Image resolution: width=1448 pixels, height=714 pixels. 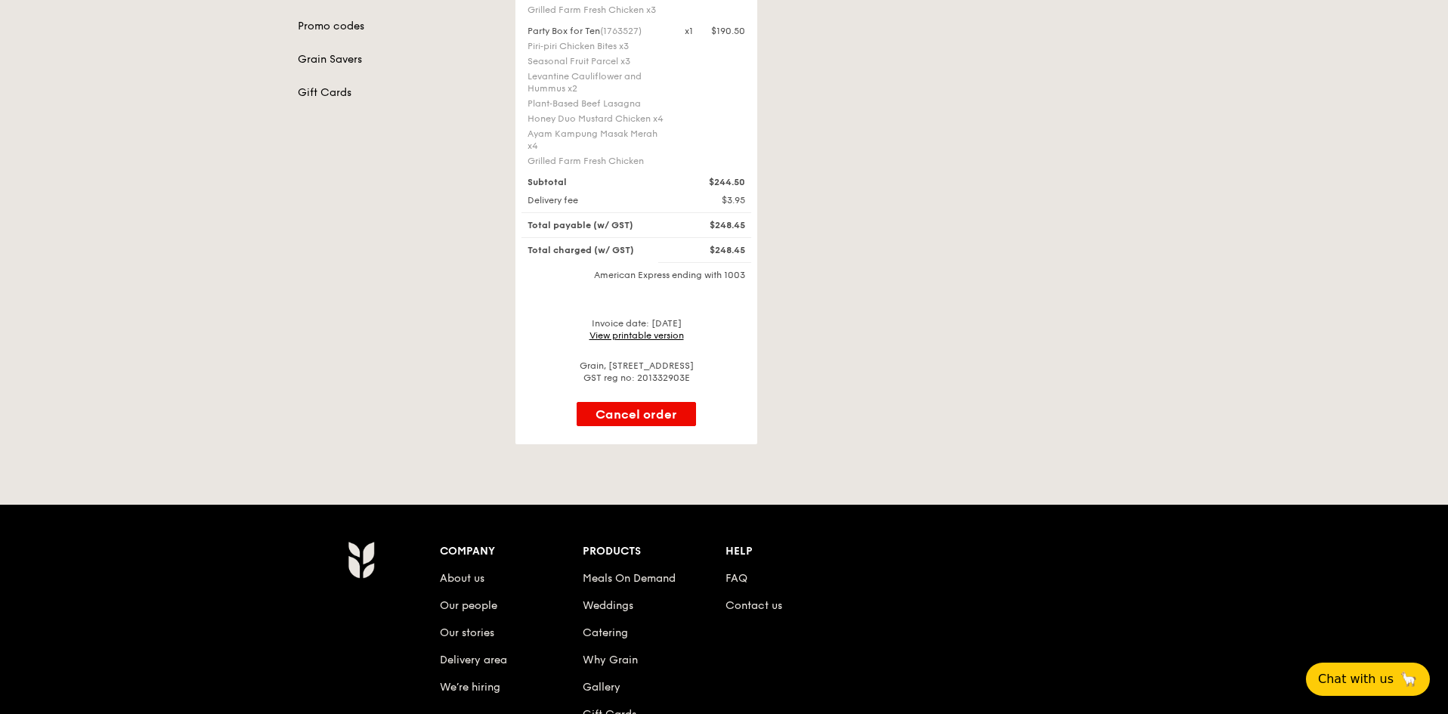 I want to click on div: Delivery fee, so click(x=597, y=200).